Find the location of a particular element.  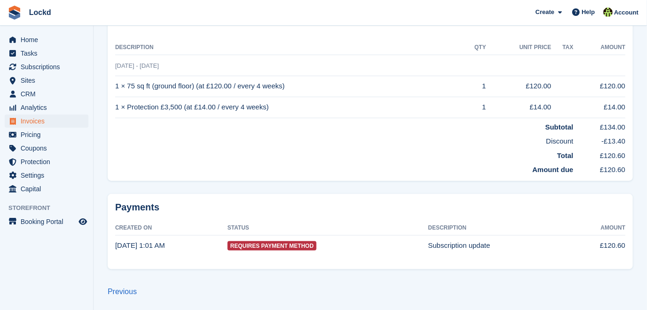

span: Protection is located at coordinates (49, 162).